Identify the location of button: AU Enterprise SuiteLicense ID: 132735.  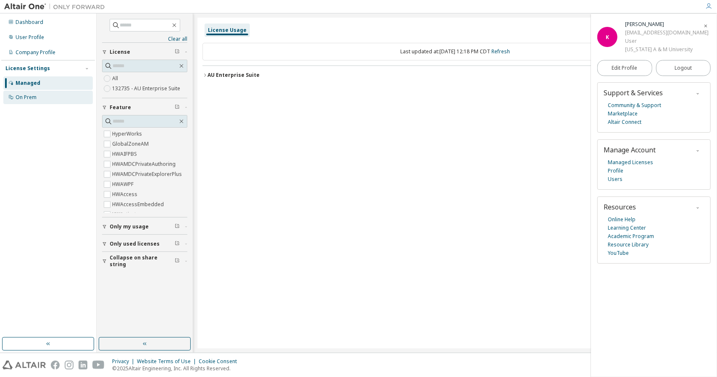
(455, 75).